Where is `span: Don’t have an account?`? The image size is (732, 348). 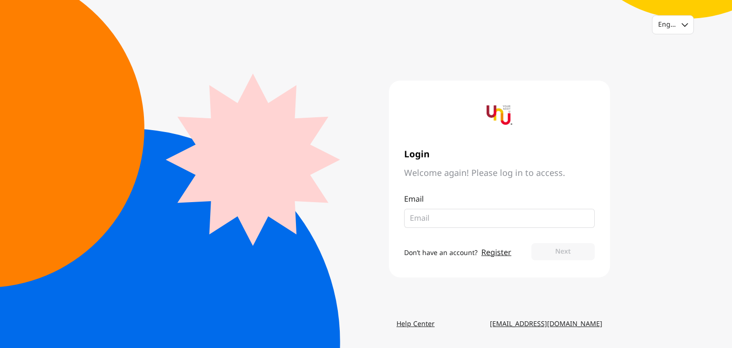
span: Don’t have an account? is located at coordinates (441, 253).